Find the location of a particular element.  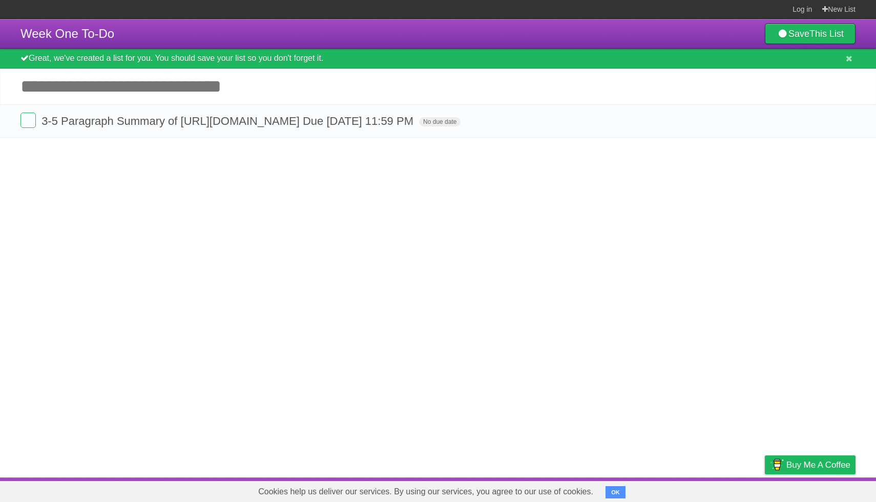

span: Week One To-Do is located at coordinates (67, 33).